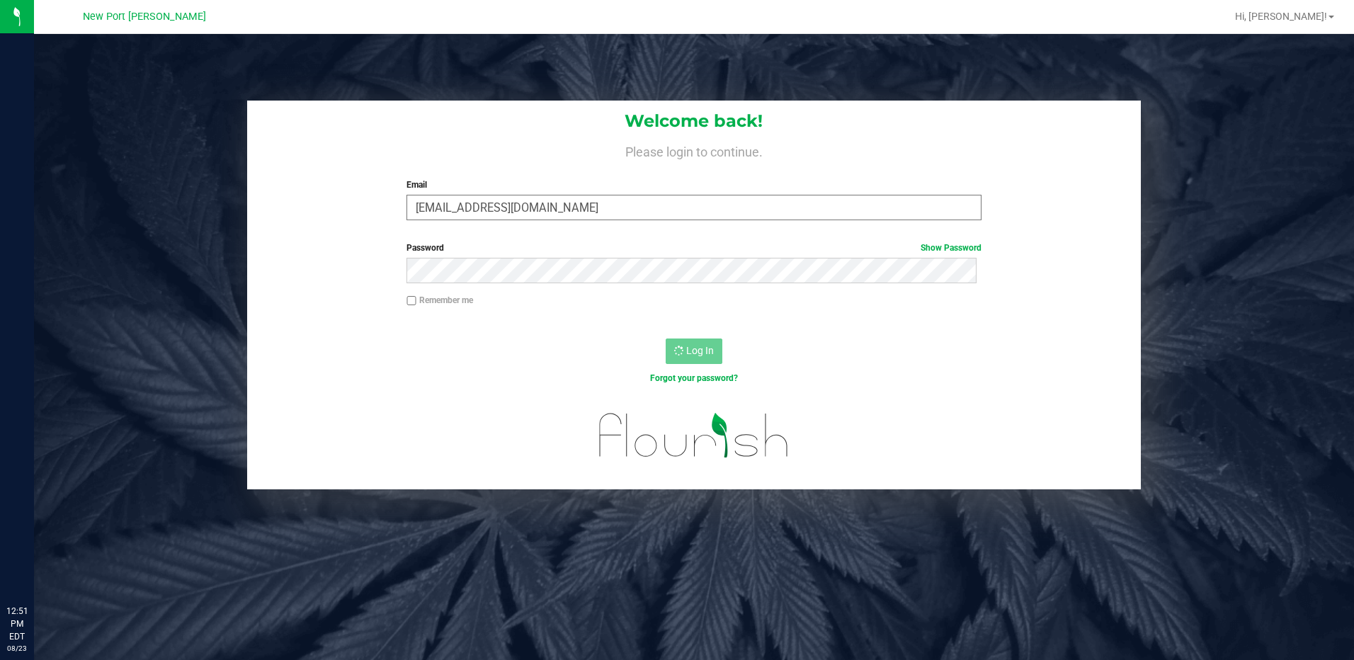  What do you see at coordinates (694, 435) in the screenshot?
I see `img: flourish_logo.svg` at bounding box center [694, 435].